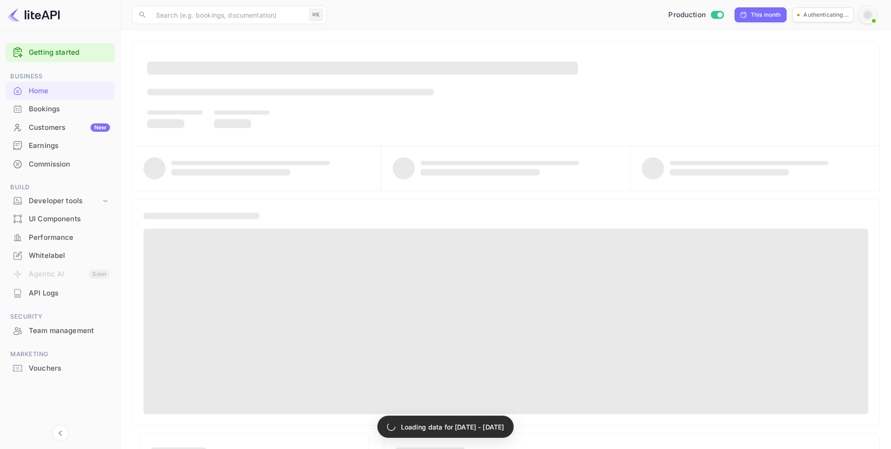 Image resolution: width=891 pixels, height=449 pixels. I want to click on span: Business, so click(60, 77).